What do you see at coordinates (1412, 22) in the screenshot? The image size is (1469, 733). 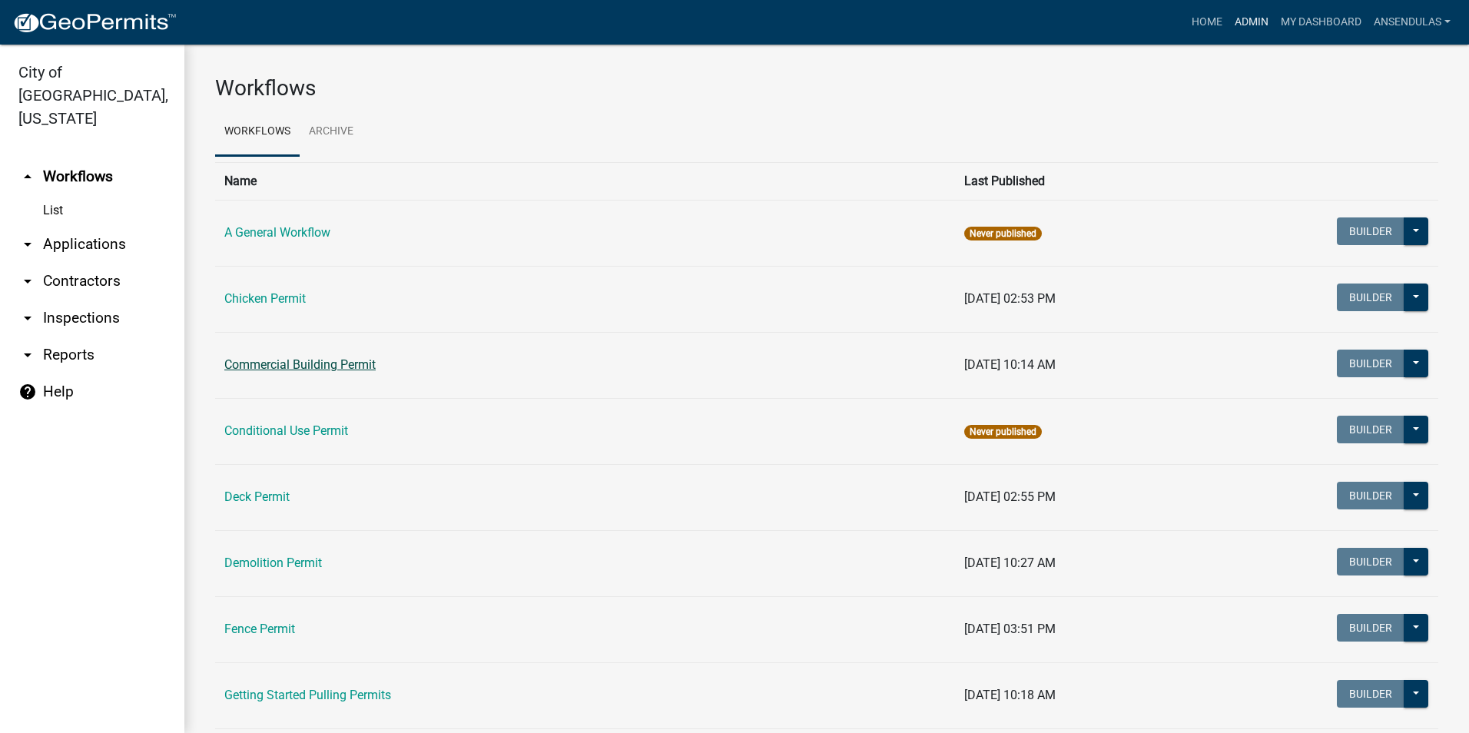 I see `a: ansendulas` at bounding box center [1412, 22].